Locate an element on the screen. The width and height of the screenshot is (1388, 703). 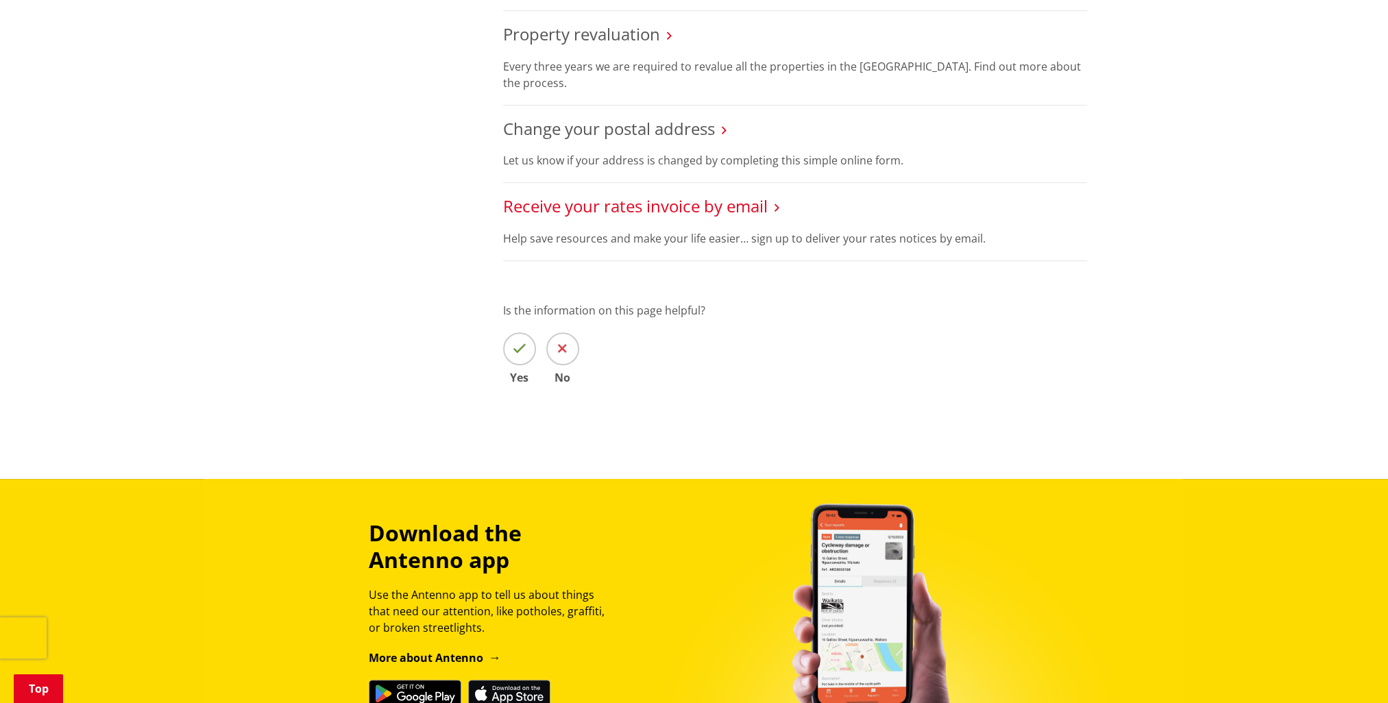
span: Yes is located at coordinates (519, 378).